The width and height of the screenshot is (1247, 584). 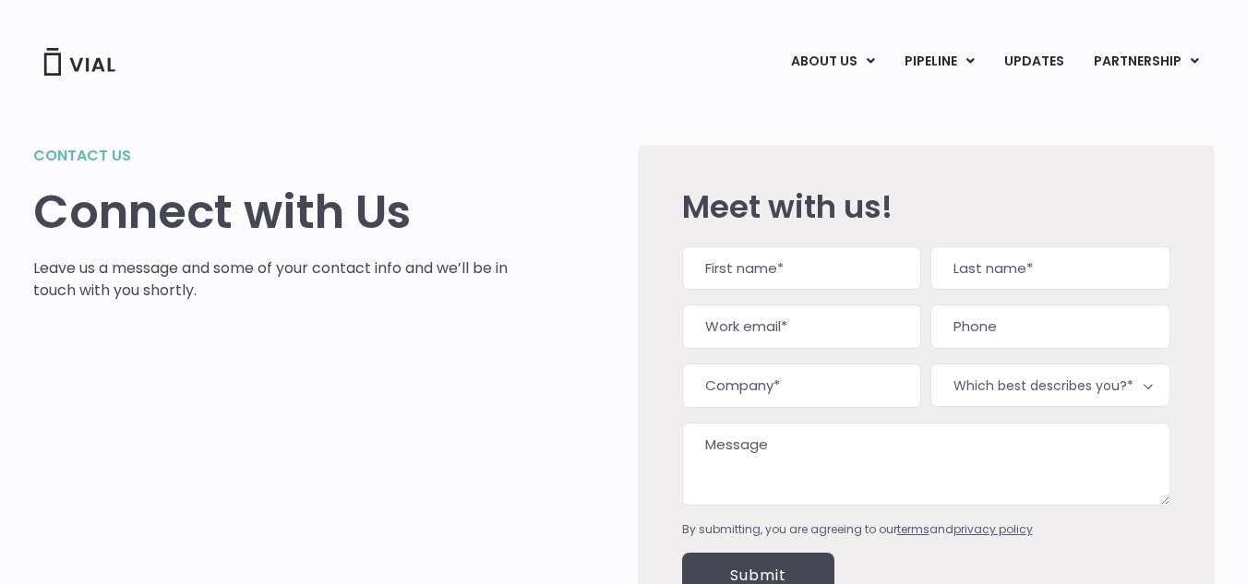 I want to click on h2: Contact us, so click(x=271, y=156).